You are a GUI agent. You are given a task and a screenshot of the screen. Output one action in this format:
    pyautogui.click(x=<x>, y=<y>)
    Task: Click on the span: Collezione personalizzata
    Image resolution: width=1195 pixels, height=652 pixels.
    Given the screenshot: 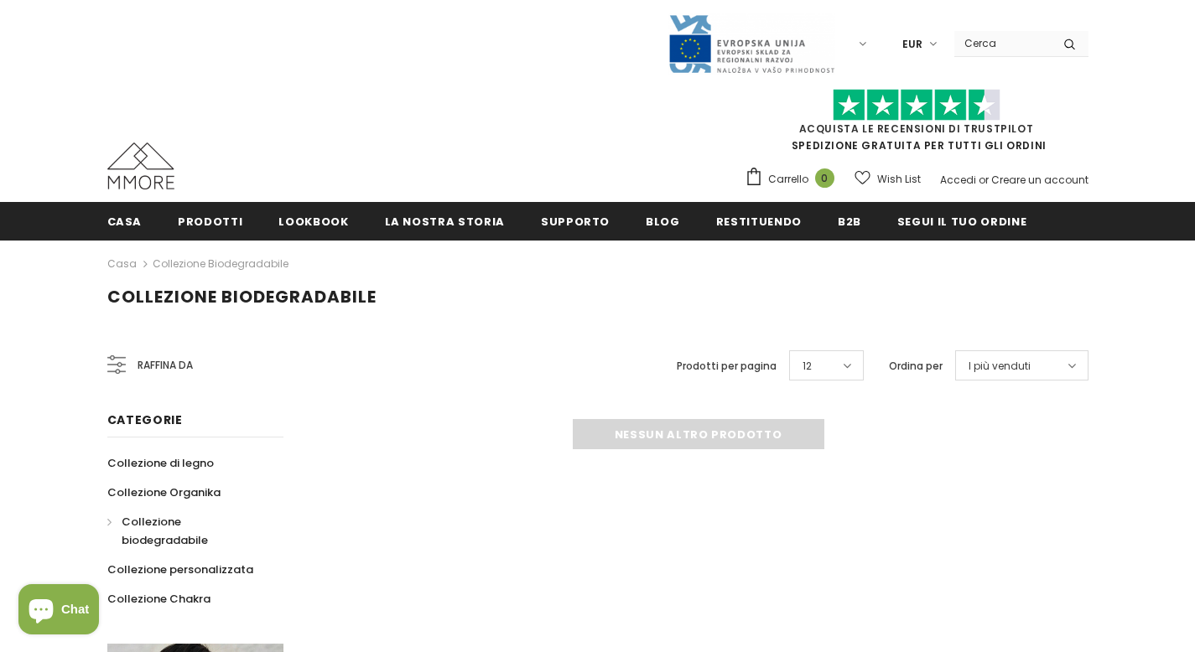 What is the action you would take?
    pyautogui.click(x=180, y=569)
    